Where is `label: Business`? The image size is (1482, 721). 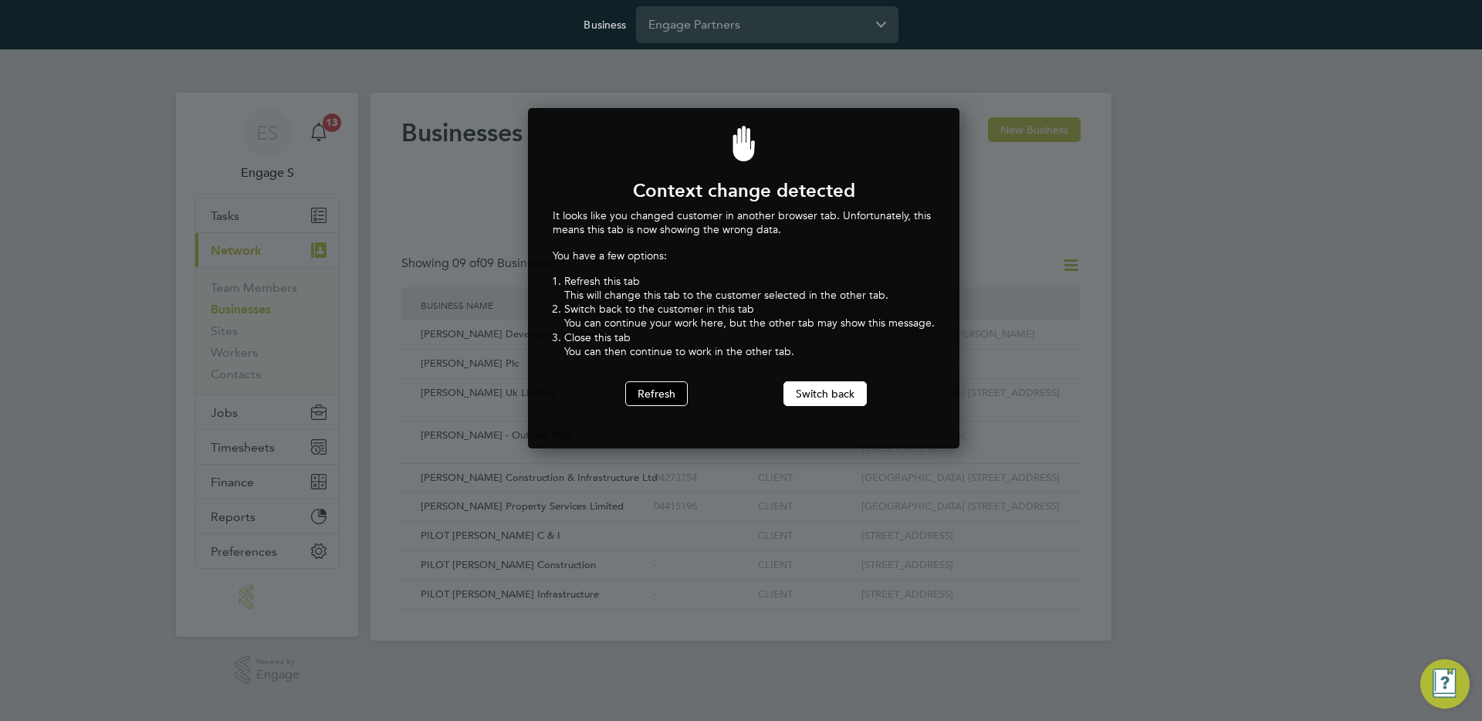 label: Business is located at coordinates (604, 25).